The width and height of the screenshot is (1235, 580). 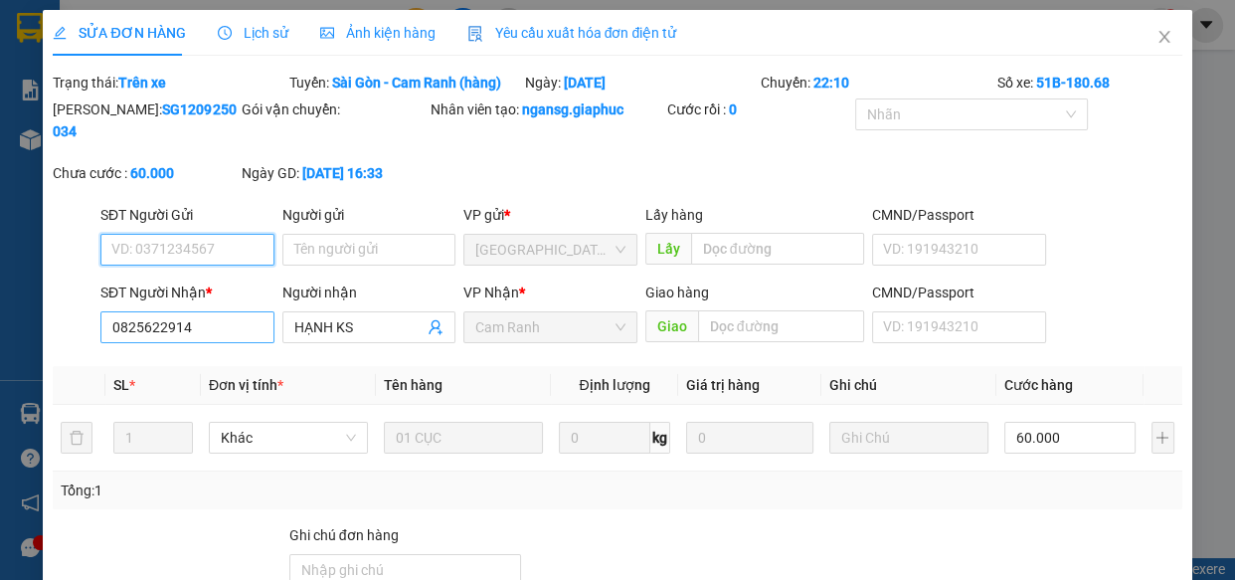 I want to click on label: Ghi chú đơn hàng, so click(x=344, y=535).